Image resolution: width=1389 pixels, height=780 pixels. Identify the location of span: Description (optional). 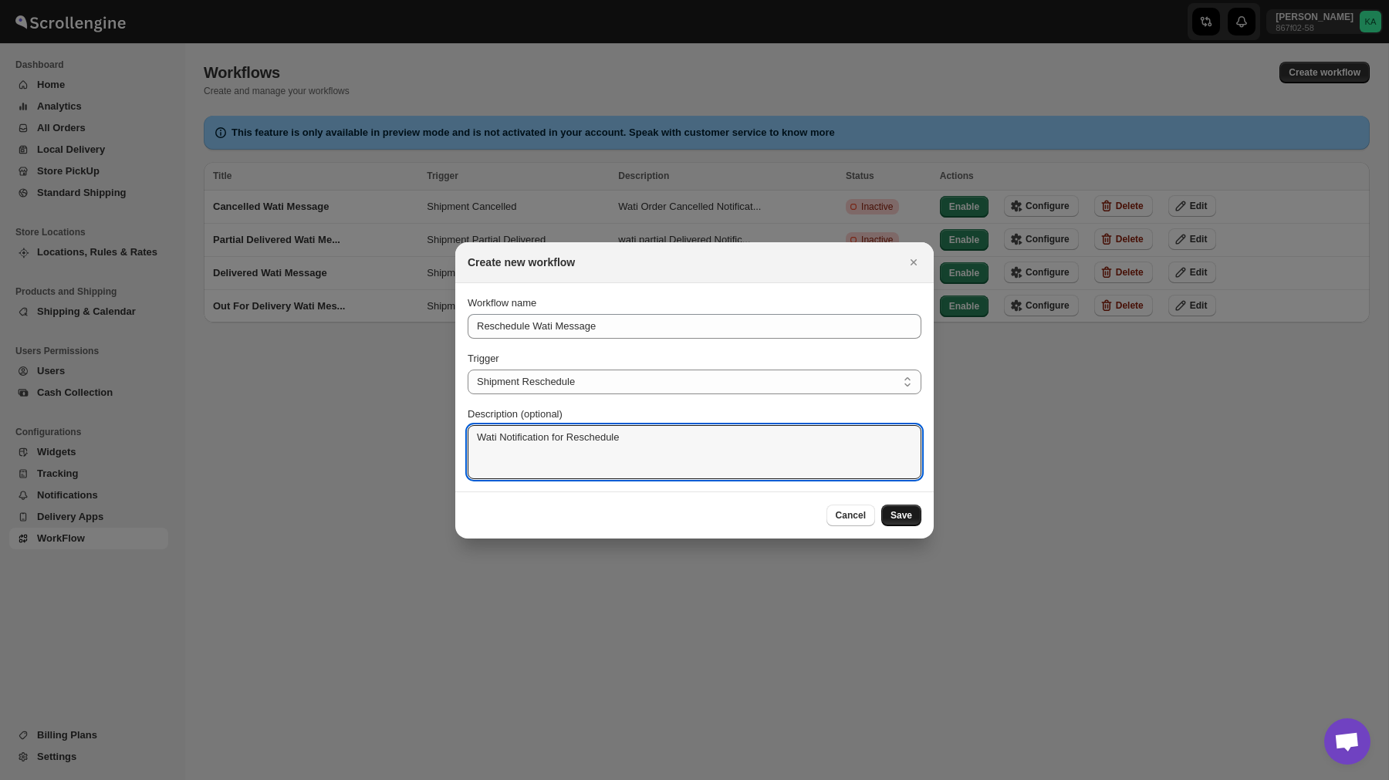
(515, 414).